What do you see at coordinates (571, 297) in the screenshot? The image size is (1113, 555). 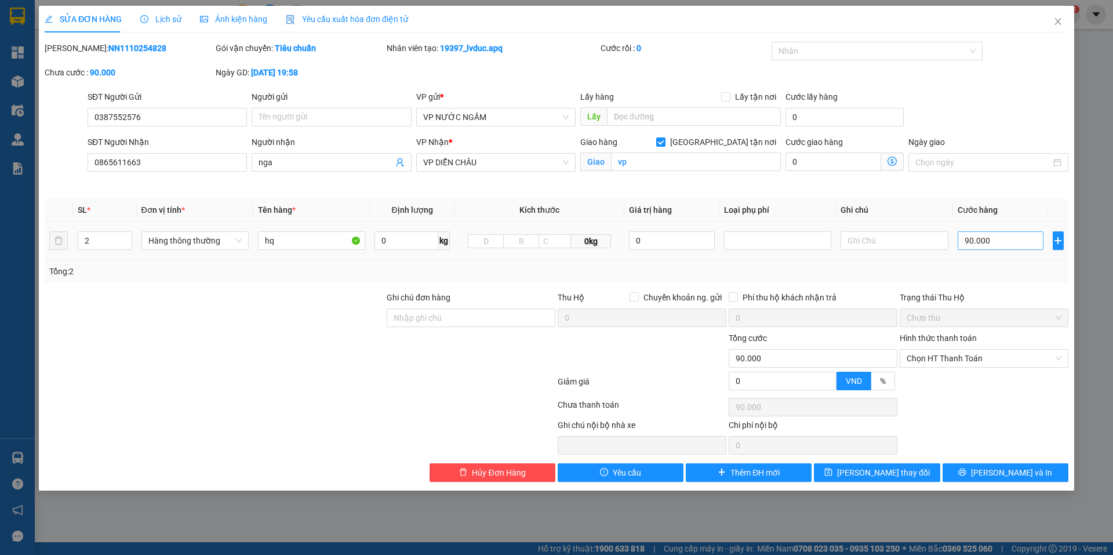 I see `span: Thu Hộ` at bounding box center [571, 297].